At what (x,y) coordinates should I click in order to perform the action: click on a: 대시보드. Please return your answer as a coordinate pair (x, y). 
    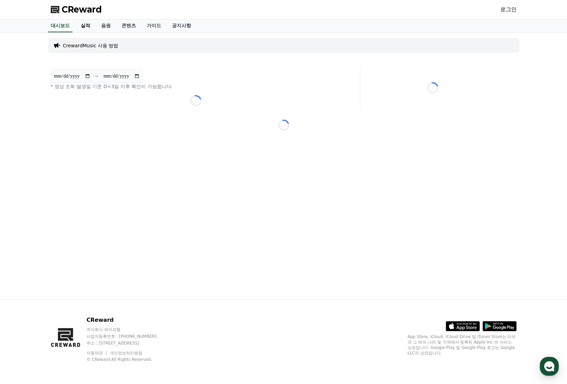
    Looking at the image, I should click on (60, 26).